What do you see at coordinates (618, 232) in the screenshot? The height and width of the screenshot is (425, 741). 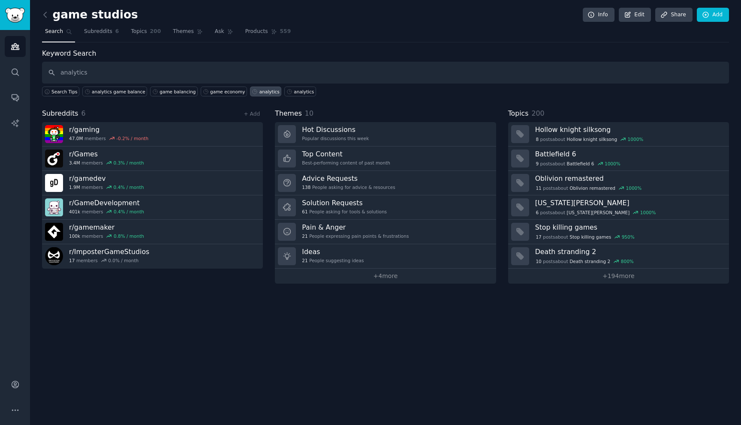 I see `a: Stop killing games17postsaboutStop killing games950%` at bounding box center [618, 232].